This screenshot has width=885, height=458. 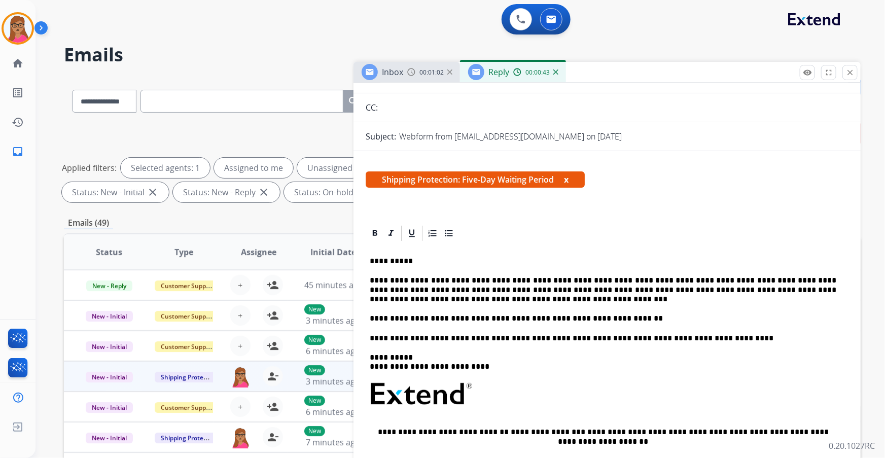 What do you see at coordinates (566, 180) in the screenshot?
I see `button: x` at bounding box center [566, 180].